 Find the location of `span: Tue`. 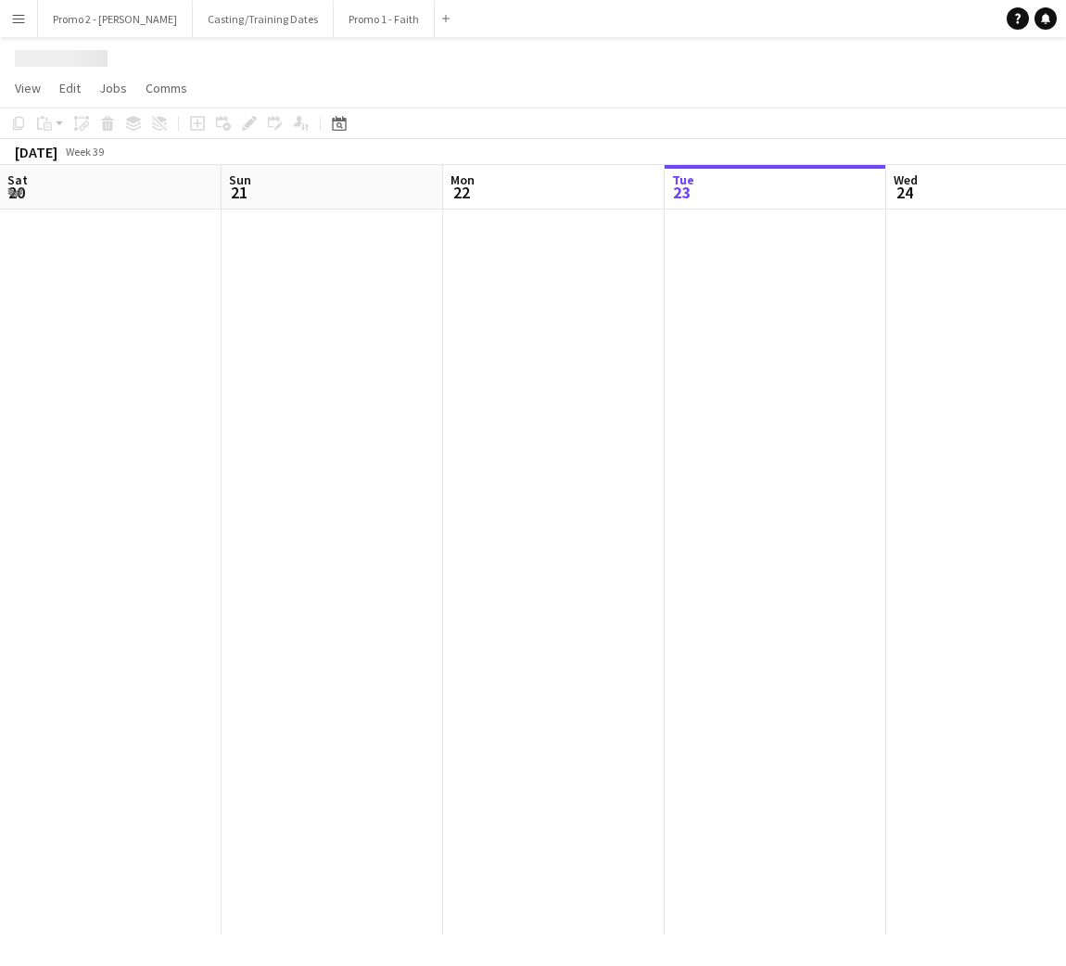

span: Tue is located at coordinates (683, 180).